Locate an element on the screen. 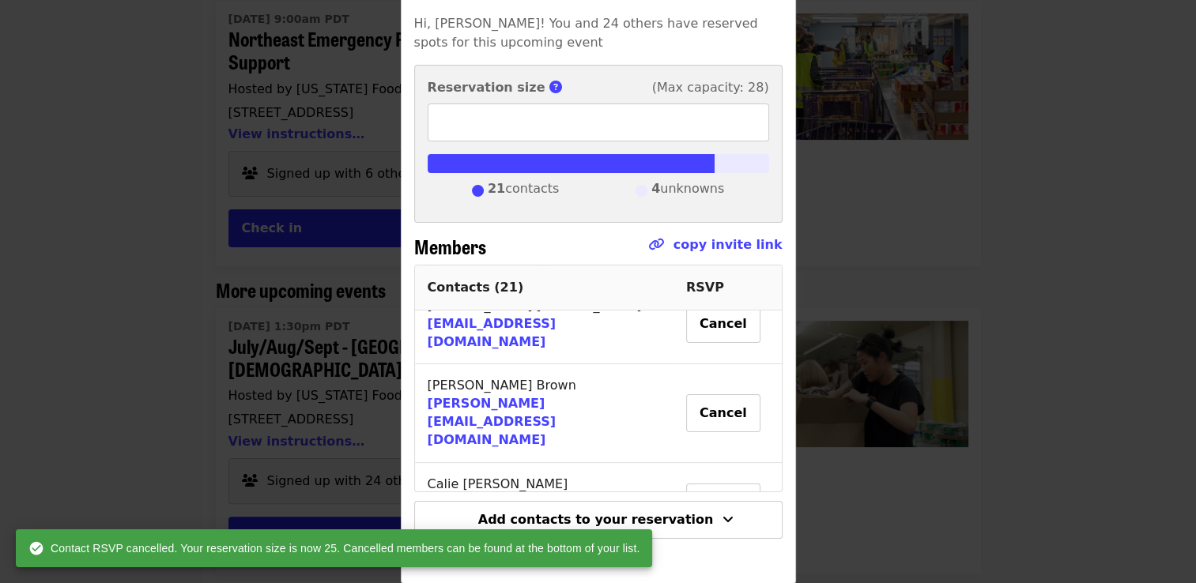 The width and height of the screenshot is (1196, 583). i: circle-question icon is located at coordinates (556, 87).